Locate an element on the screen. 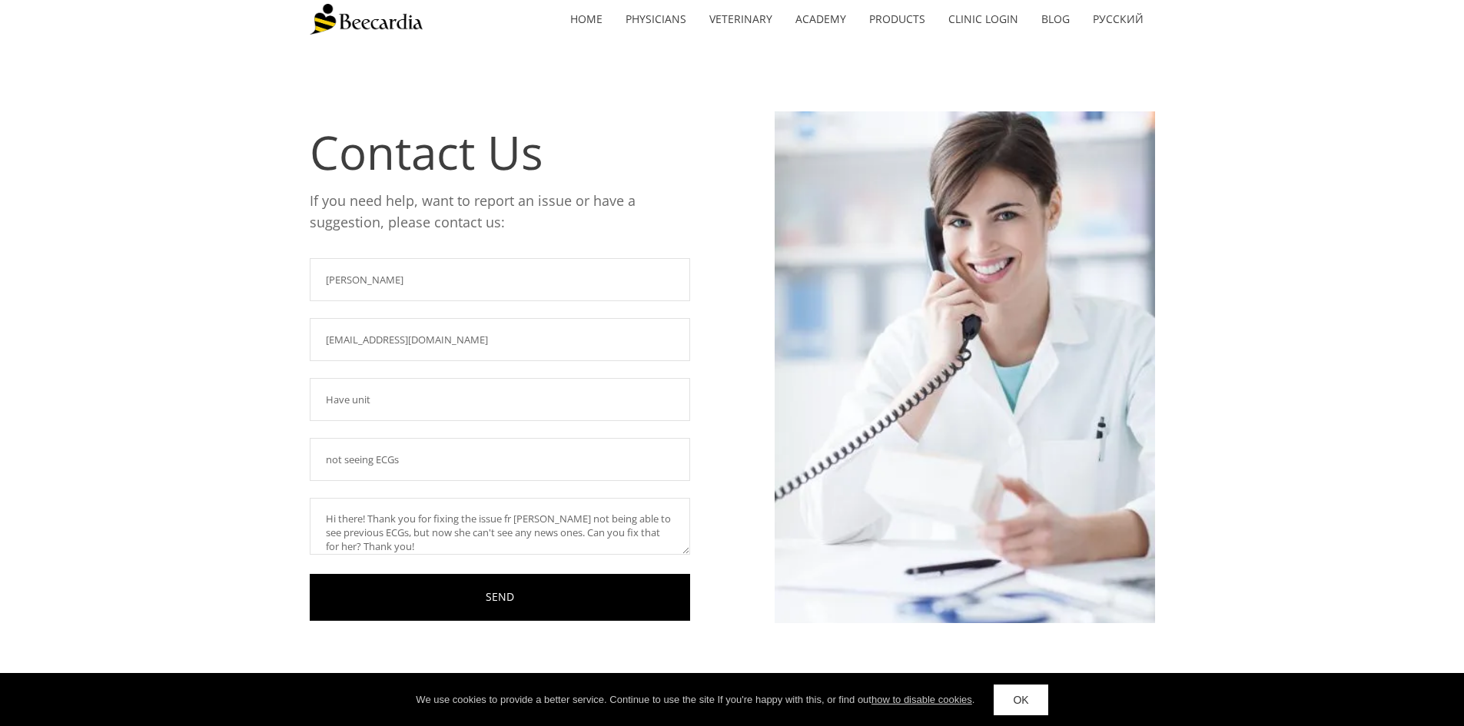 The height and width of the screenshot is (726, 1464). a: how to disable cookies is located at coordinates (922, 699).